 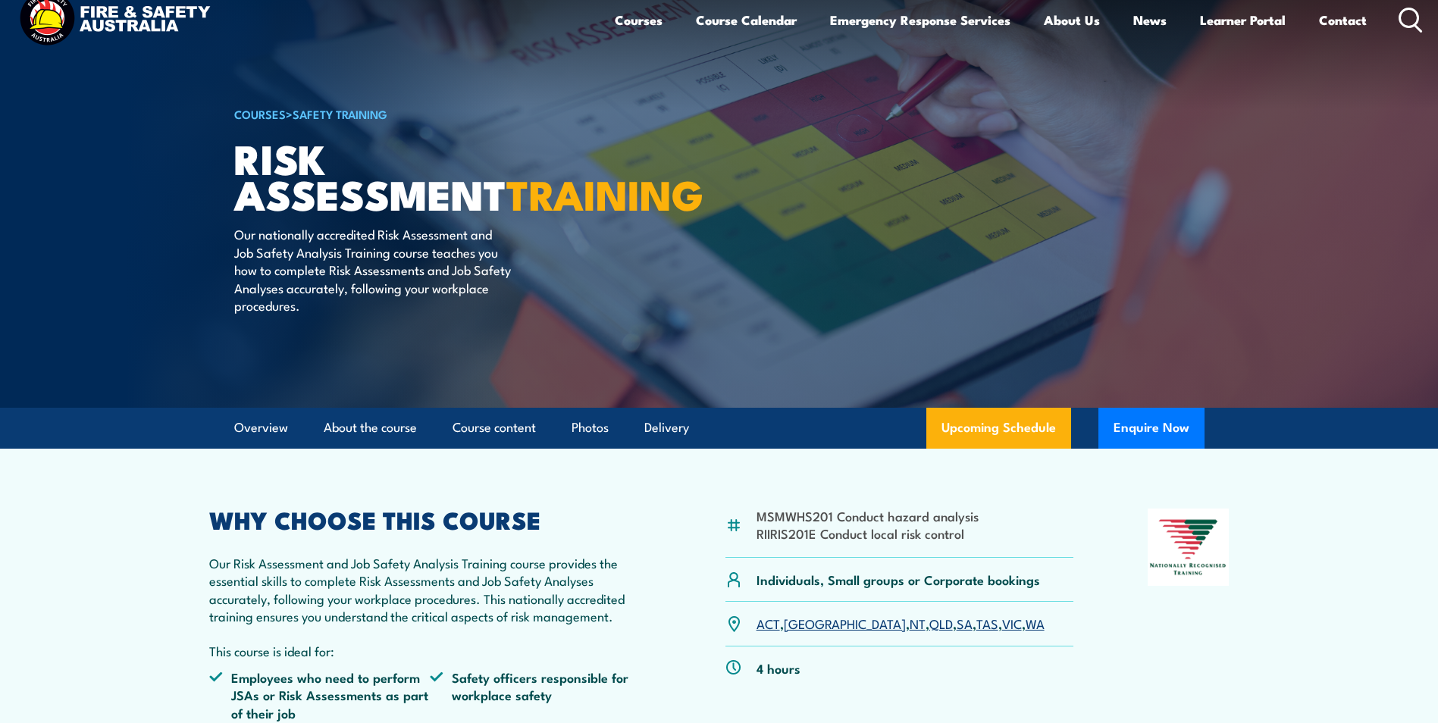 I want to click on a: Delivery, so click(x=666, y=427).